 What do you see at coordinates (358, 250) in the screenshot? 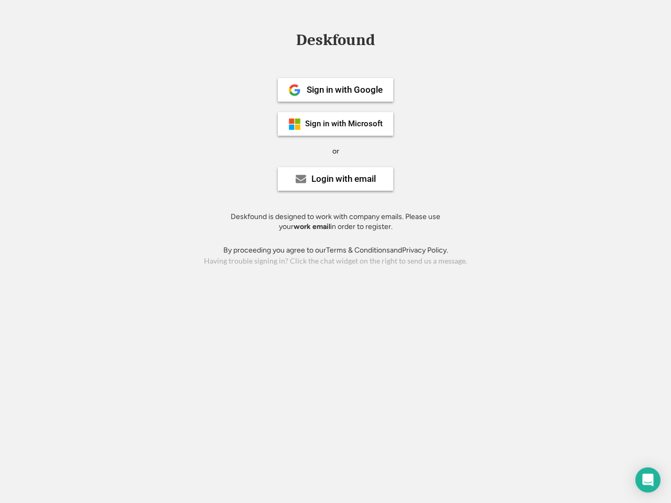
I see `a: Terms & Conditions` at bounding box center [358, 250].